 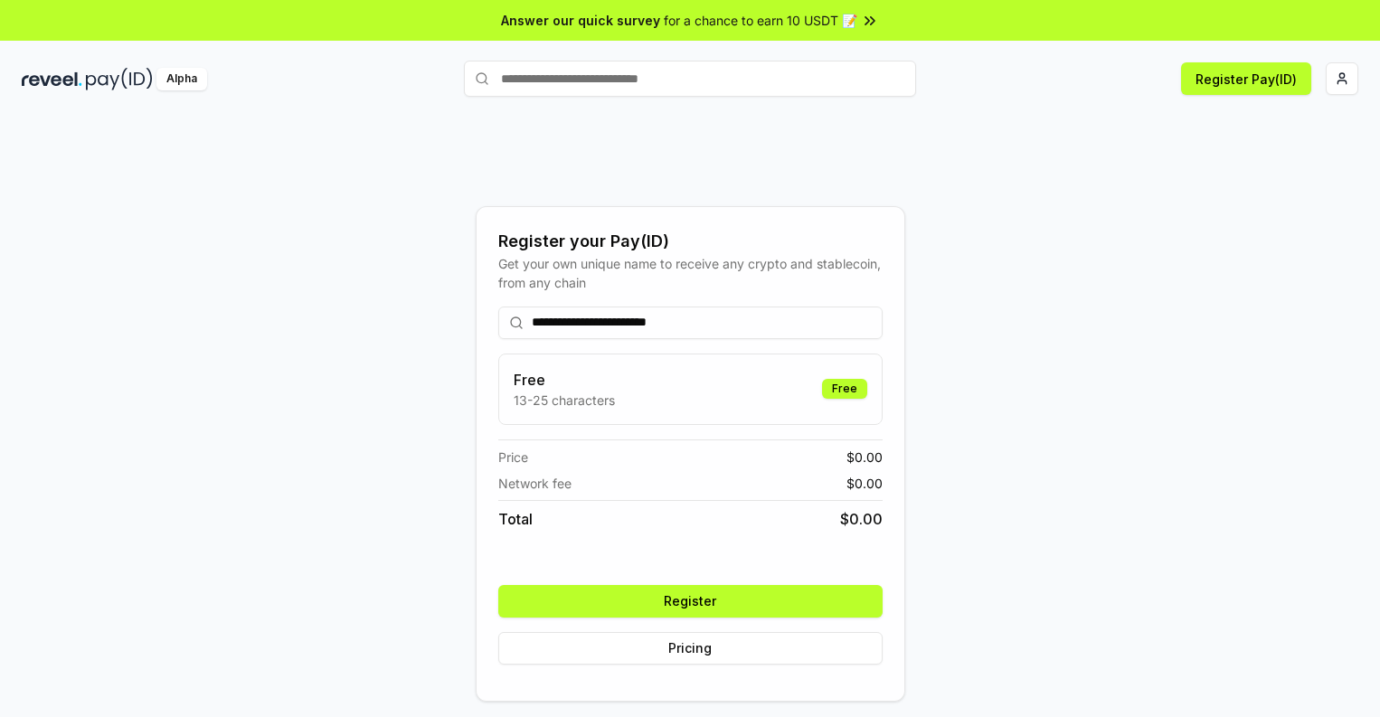 What do you see at coordinates (760, 20) in the screenshot?
I see `span: for a chance to earn 10 USDT 📝` at bounding box center [760, 20].